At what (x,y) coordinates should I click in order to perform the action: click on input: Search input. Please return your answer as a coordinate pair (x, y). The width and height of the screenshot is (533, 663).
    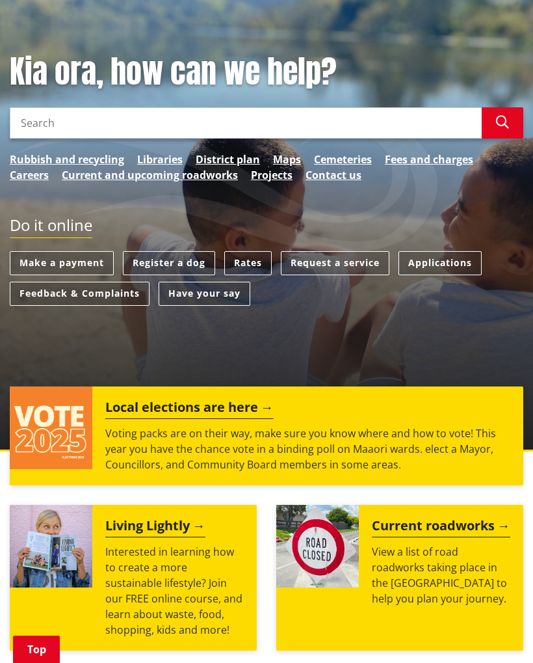
    Looking at the image, I should click on (246, 123).